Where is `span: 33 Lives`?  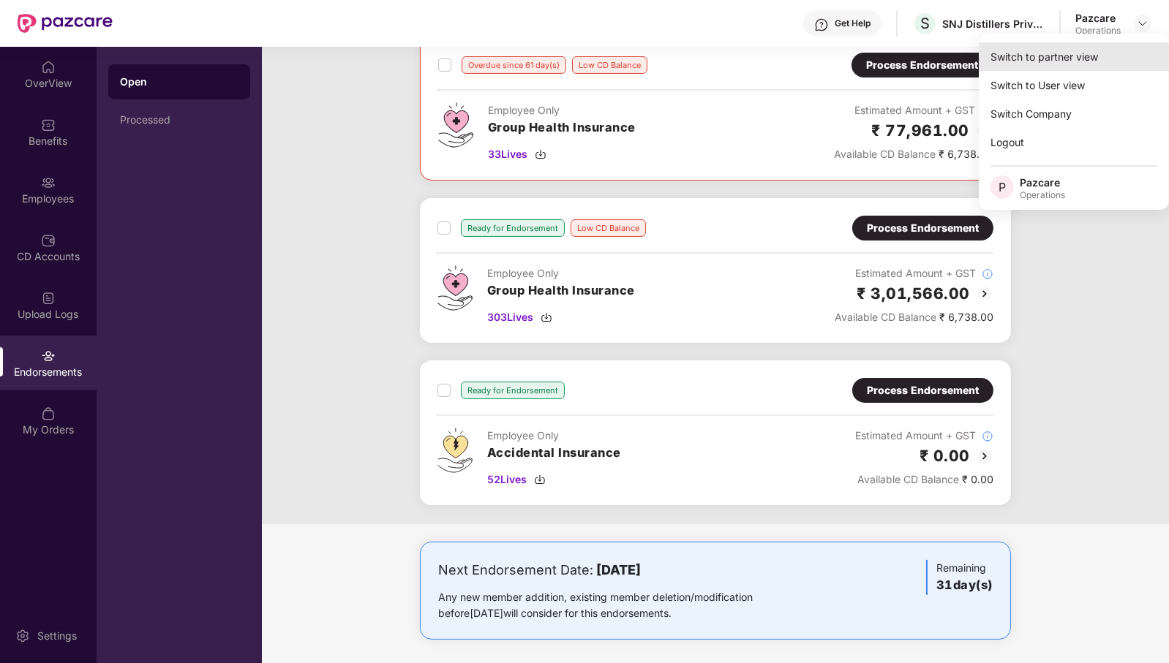
span: 33 Lives is located at coordinates (508, 154).